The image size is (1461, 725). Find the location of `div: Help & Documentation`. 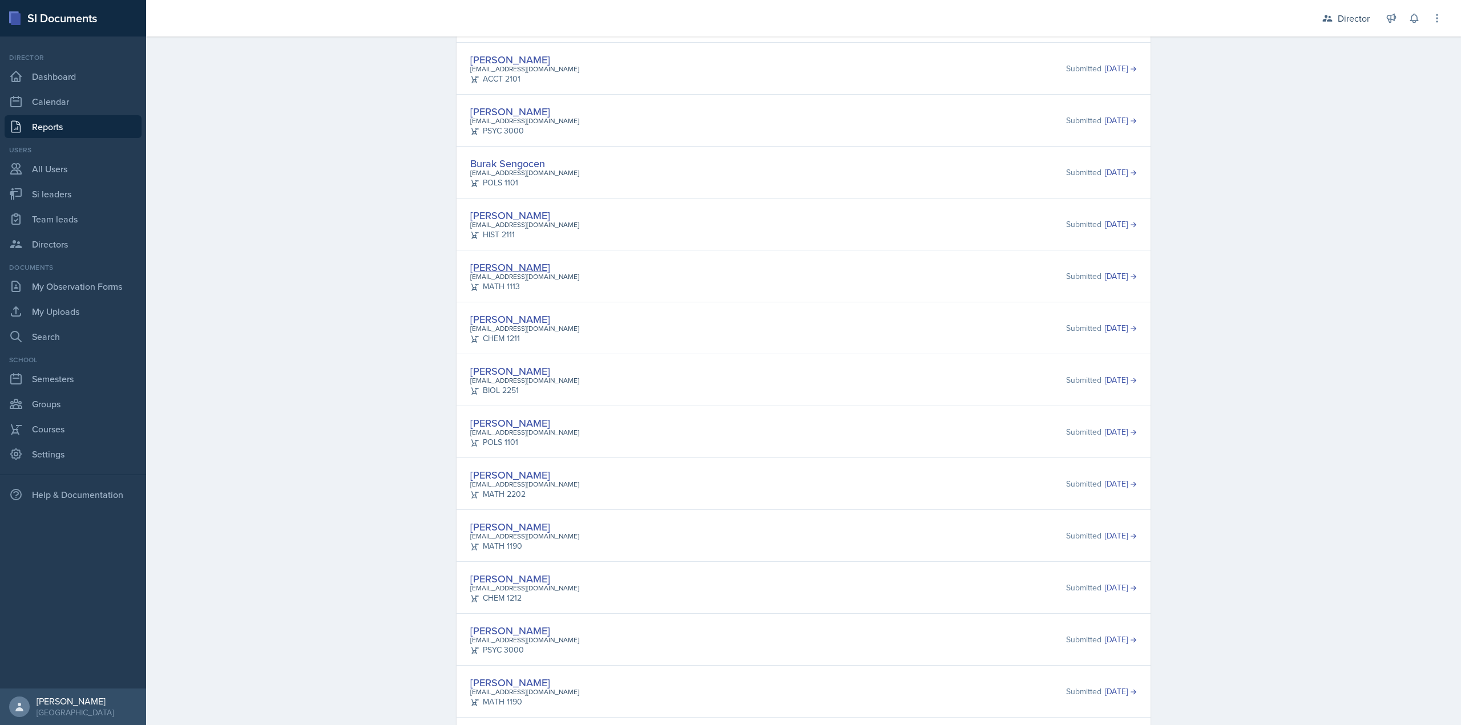

div: Help & Documentation is located at coordinates (73, 495).